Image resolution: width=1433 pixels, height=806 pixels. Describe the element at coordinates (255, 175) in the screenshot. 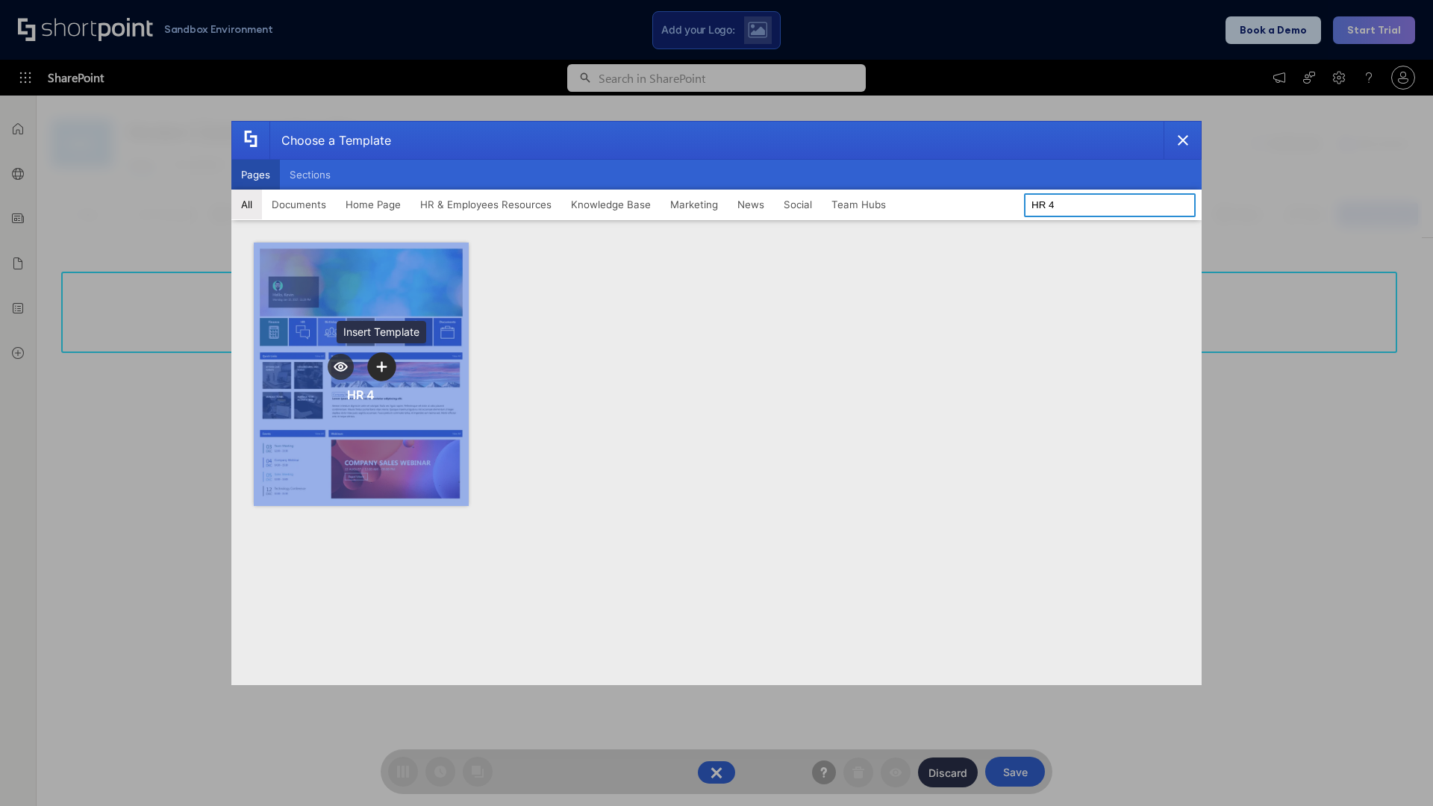

I see `button: Pages` at that location.